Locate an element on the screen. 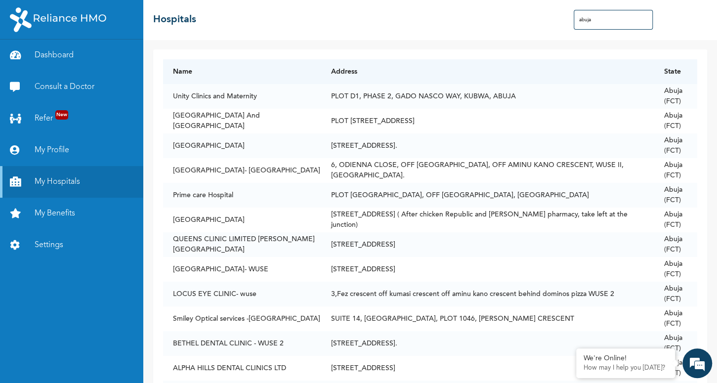  td: Prime care Hospital is located at coordinates (242, 195).